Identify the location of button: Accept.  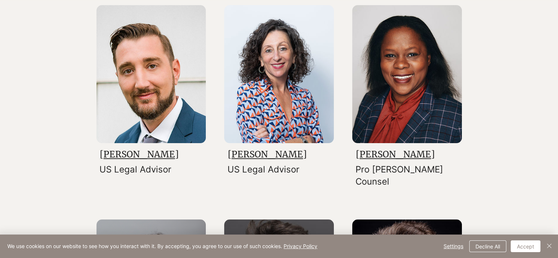
(526, 246).